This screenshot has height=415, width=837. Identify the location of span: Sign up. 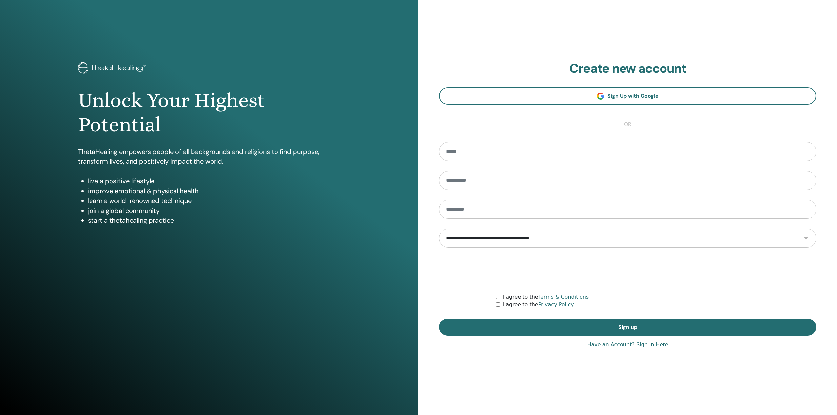
(627, 327).